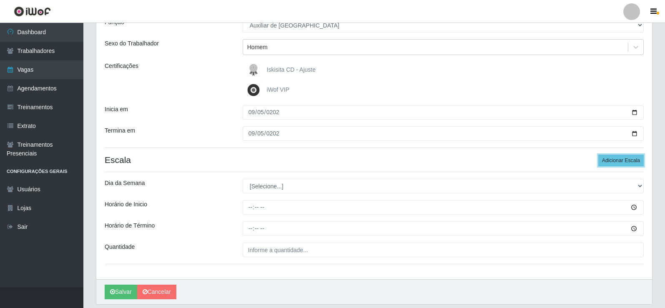 This screenshot has height=308, width=665. What do you see at coordinates (132, 43) in the screenshot?
I see `label: Sexo do Trabalhador` at bounding box center [132, 43].